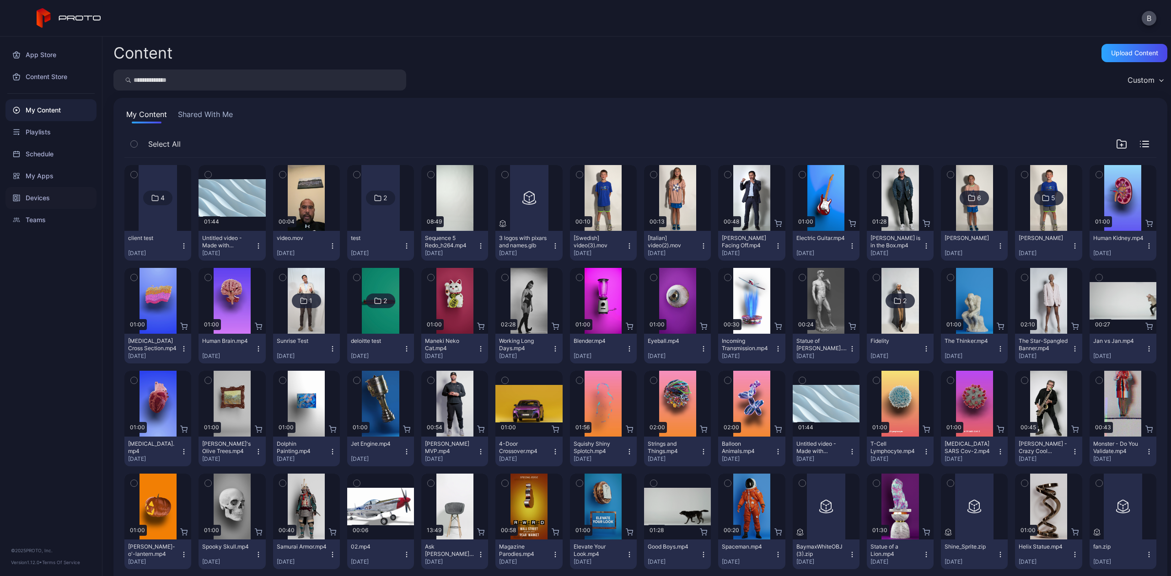 This screenshot has width=1171, height=576. I want to click on div: Sunrise Test, so click(302, 341).